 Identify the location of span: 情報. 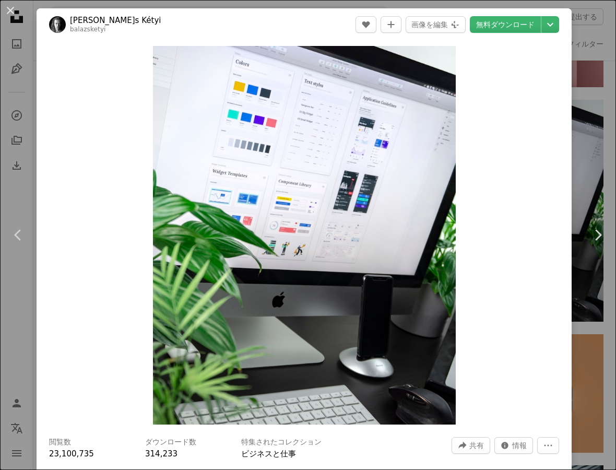
(519, 445).